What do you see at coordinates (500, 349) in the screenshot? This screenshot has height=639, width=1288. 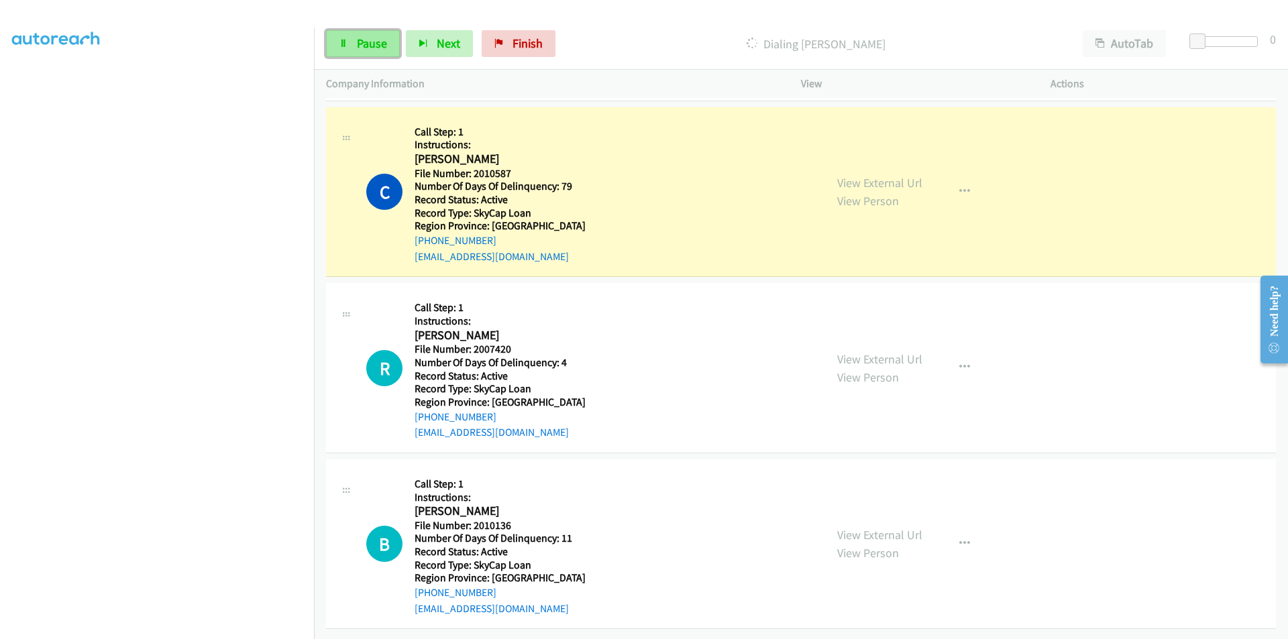 I see `h5: File Number: 2007420` at bounding box center [500, 349].